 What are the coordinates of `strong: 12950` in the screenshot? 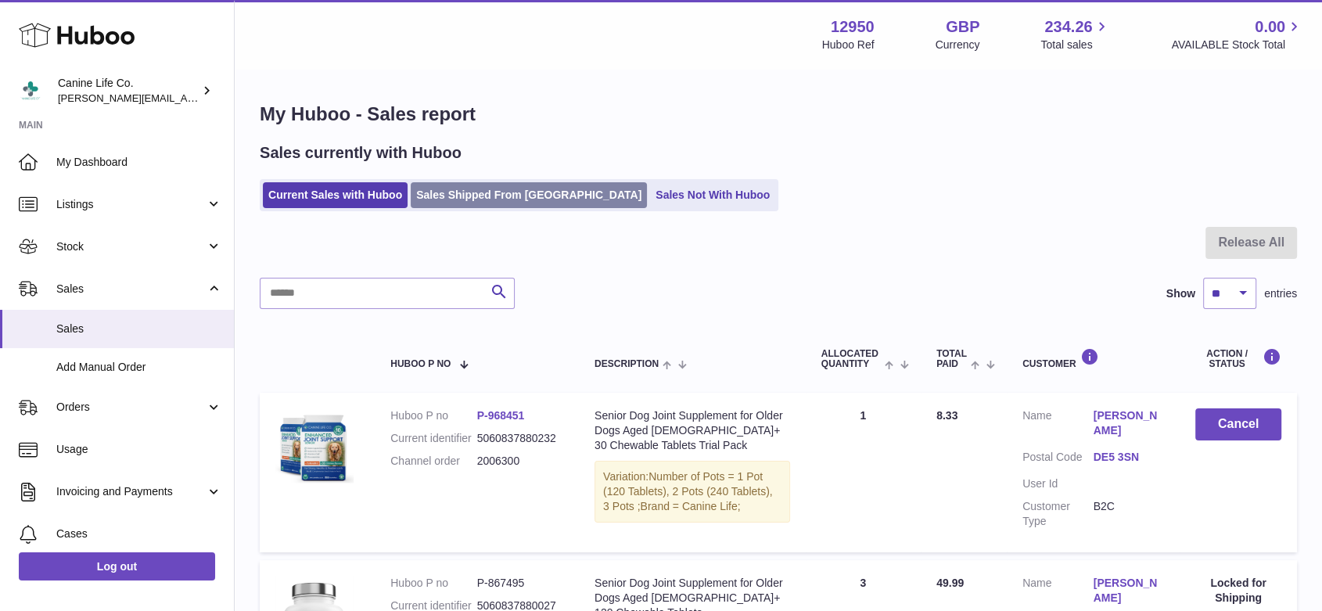 It's located at (853, 27).